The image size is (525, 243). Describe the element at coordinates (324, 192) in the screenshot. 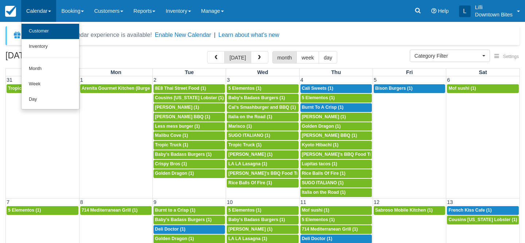

I see `span: Italia on the Road (1)` at that location.